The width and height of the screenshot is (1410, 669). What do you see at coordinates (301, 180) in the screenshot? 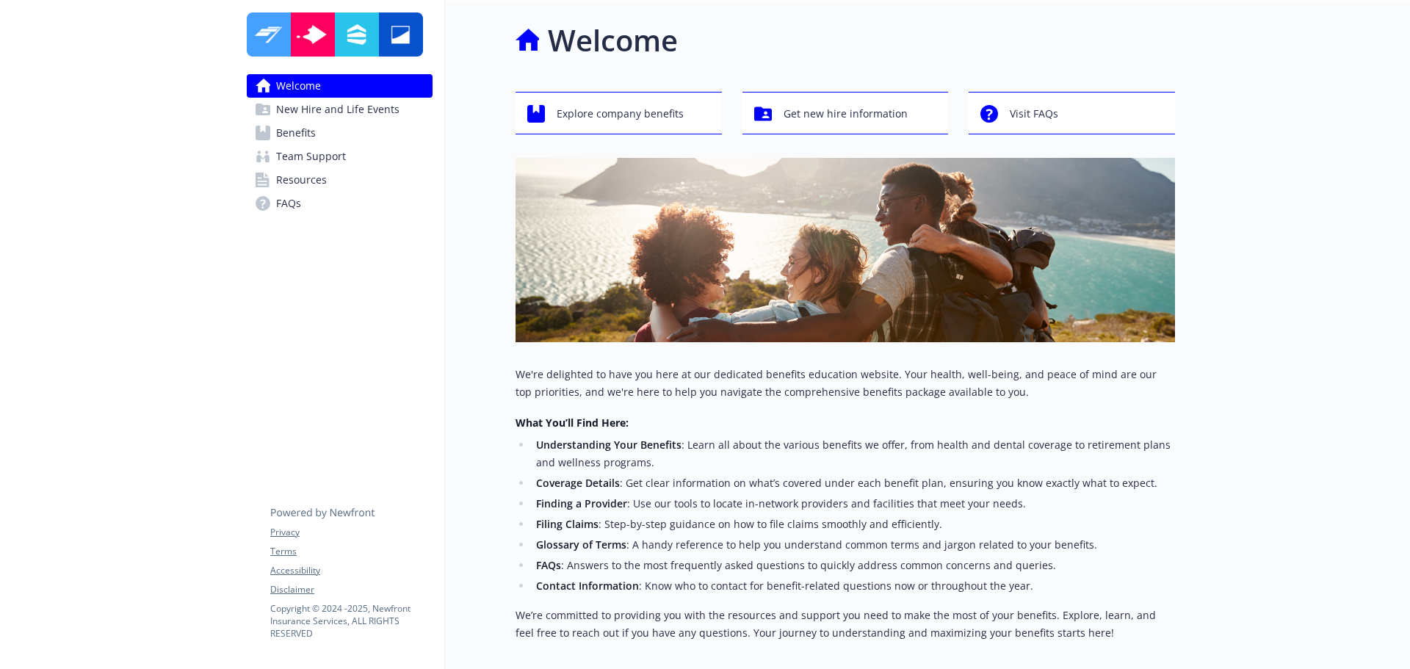
I see `span: Resources` at bounding box center [301, 180].